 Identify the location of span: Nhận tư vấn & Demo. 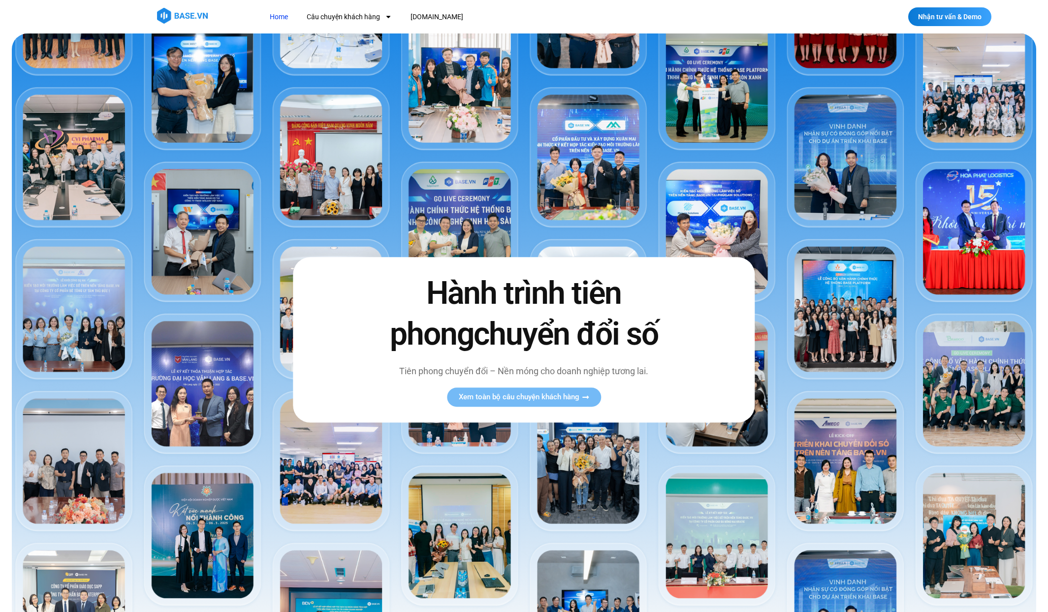
(950, 17).